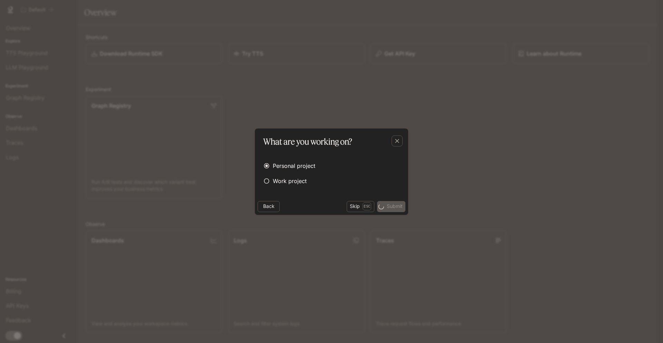 The width and height of the screenshot is (663, 343). What do you see at coordinates (269, 206) in the screenshot?
I see `button: Back` at bounding box center [269, 206].